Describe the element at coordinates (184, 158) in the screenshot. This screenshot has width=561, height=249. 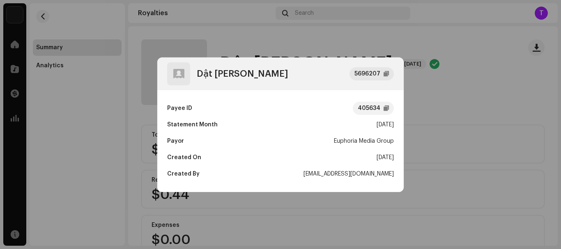
I see `div: Created On` at that location.